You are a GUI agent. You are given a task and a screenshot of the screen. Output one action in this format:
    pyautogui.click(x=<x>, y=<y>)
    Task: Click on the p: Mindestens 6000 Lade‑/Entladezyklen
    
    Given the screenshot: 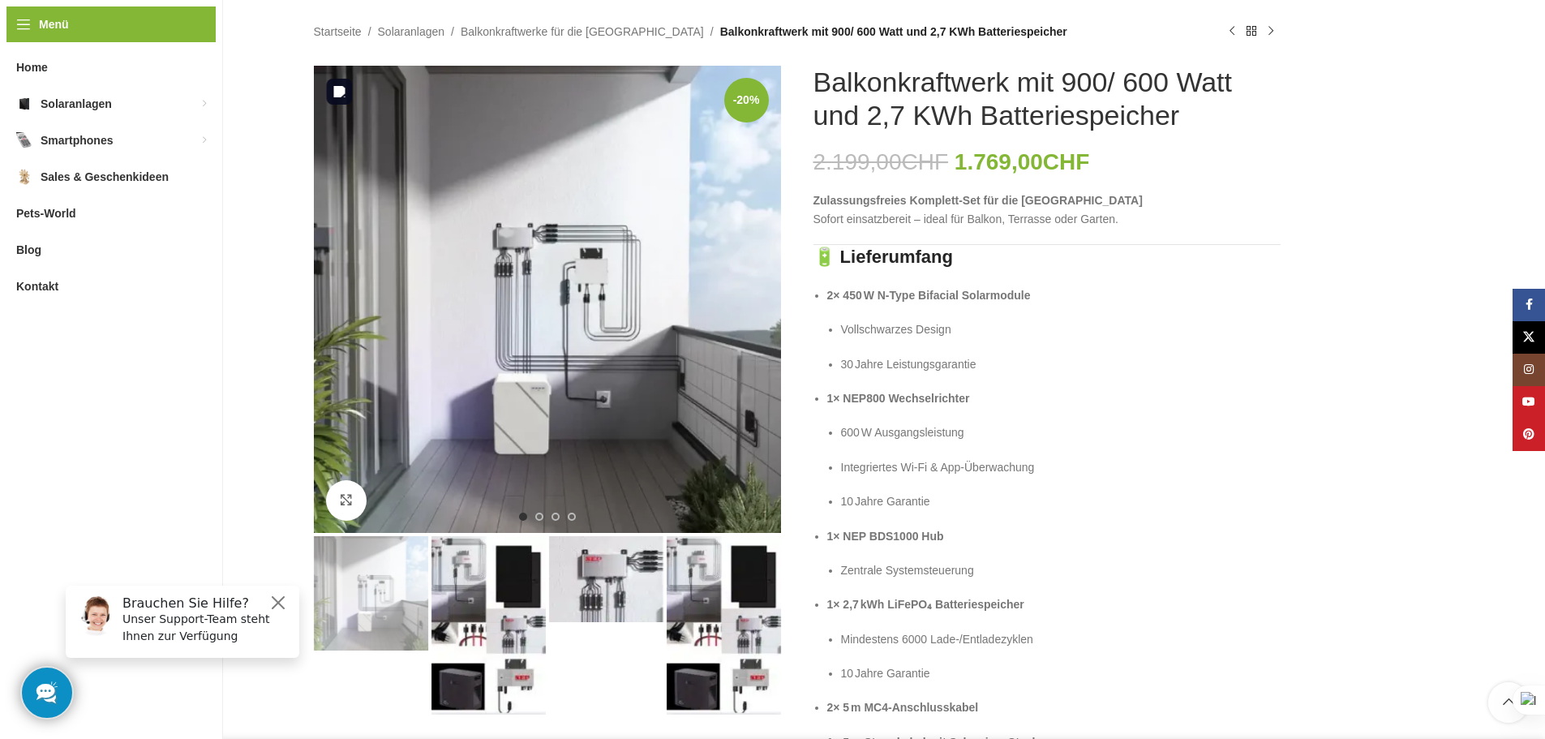 What is the action you would take?
    pyautogui.click(x=1061, y=639)
    